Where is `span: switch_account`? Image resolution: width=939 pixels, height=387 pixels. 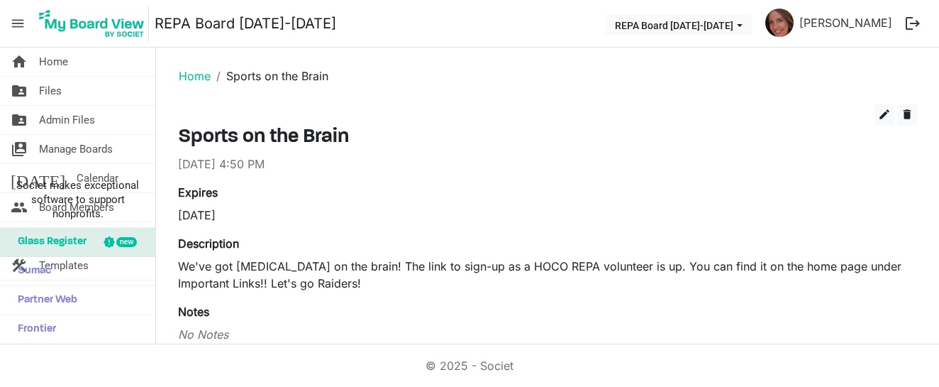 span: switch_account is located at coordinates (19, 149).